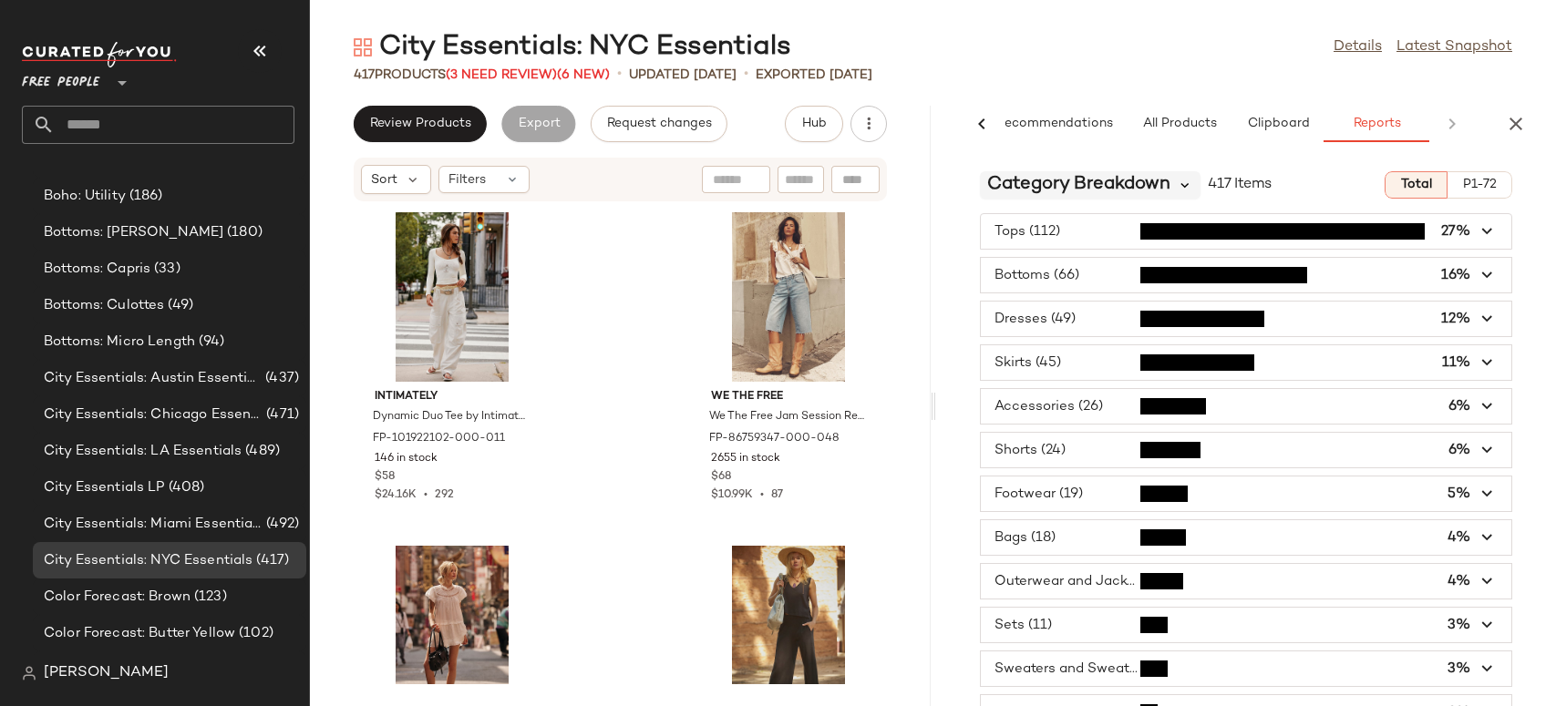 This screenshot has height=706, width=1556. Describe the element at coordinates (1178, 124) in the screenshot. I see `span: All Products` at that location.